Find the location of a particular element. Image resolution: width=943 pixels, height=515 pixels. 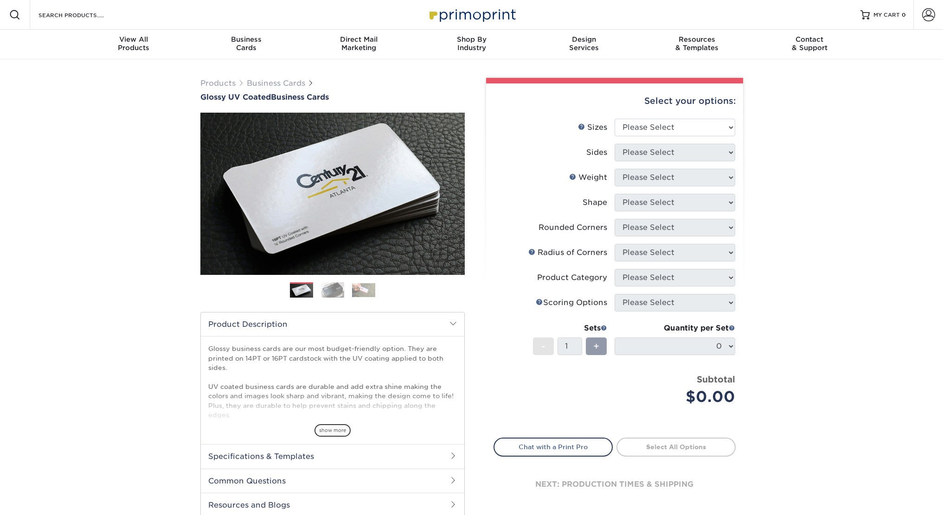

span: Direct Mail is located at coordinates (359, 39).